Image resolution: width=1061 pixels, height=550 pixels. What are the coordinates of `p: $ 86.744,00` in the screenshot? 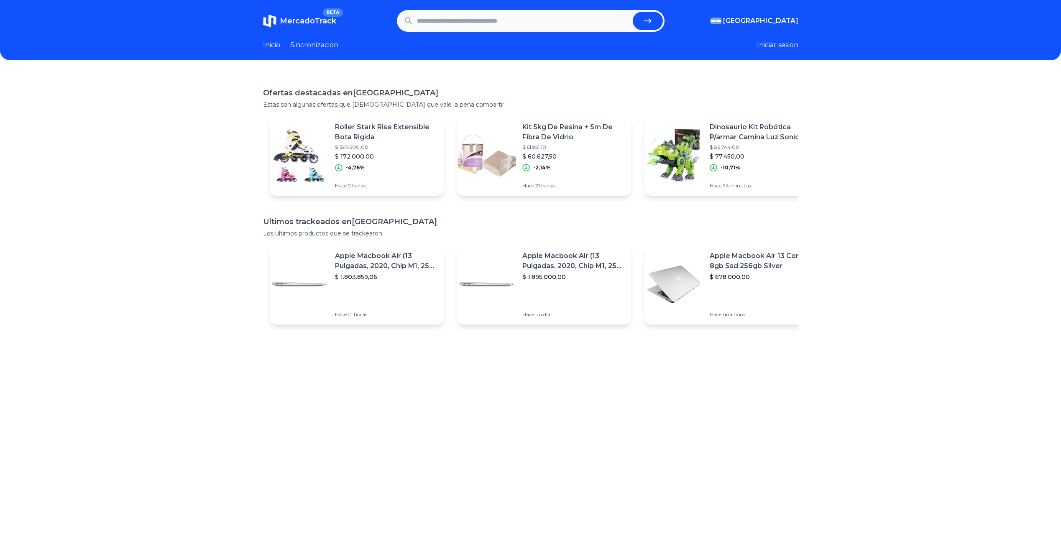 It's located at (761, 147).